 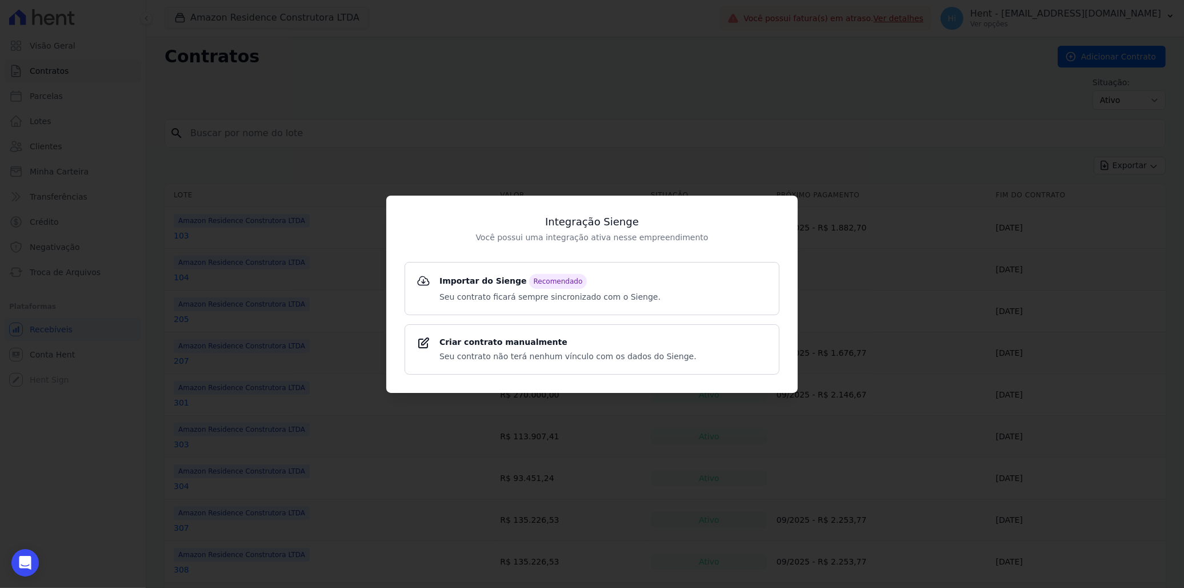 What do you see at coordinates (25, 562) in the screenshot?
I see `div: Open Intercom Messenger` at bounding box center [25, 562].